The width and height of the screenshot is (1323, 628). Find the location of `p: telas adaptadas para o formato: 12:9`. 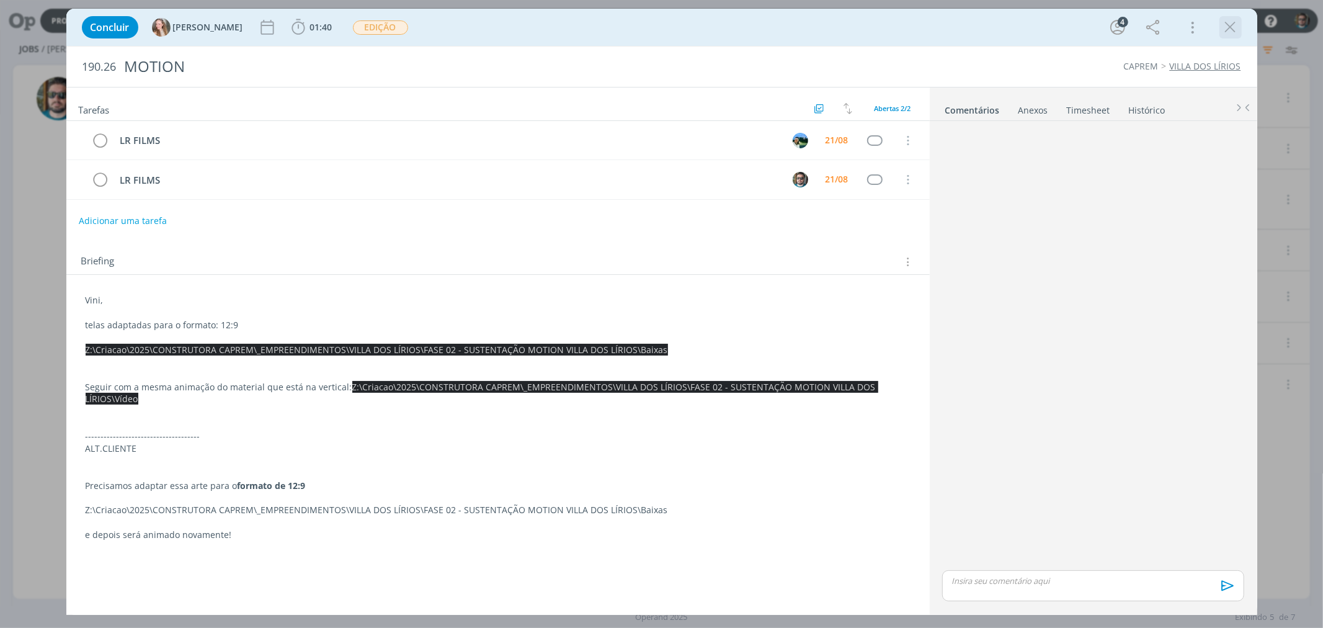

p: telas adaptadas para o formato: 12:9 is located at coordinates (498, 325).